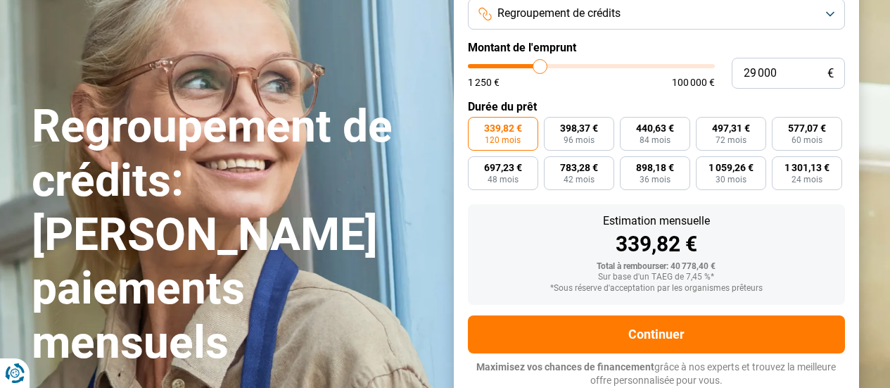 This screenshot has height=388, width=890. What do you see at coordinates (656, 244) in the screenshot?
I see `div: 339,82 €` at bounding box center [656, 244].